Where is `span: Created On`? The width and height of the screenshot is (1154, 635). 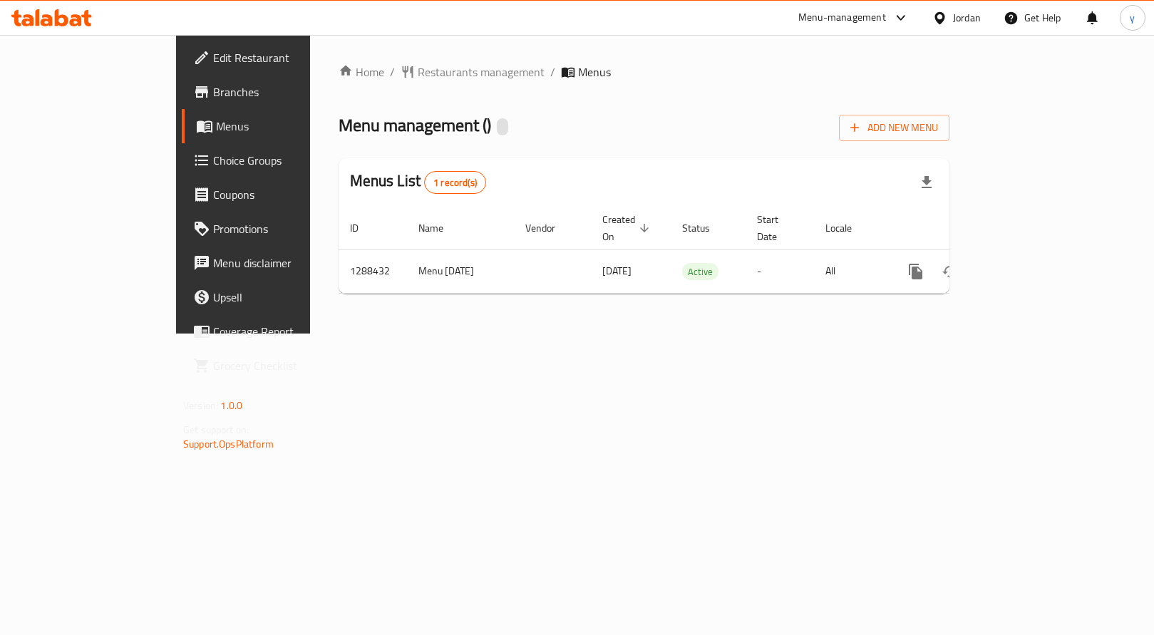 span: Created On is located at coordinates (628, 228).